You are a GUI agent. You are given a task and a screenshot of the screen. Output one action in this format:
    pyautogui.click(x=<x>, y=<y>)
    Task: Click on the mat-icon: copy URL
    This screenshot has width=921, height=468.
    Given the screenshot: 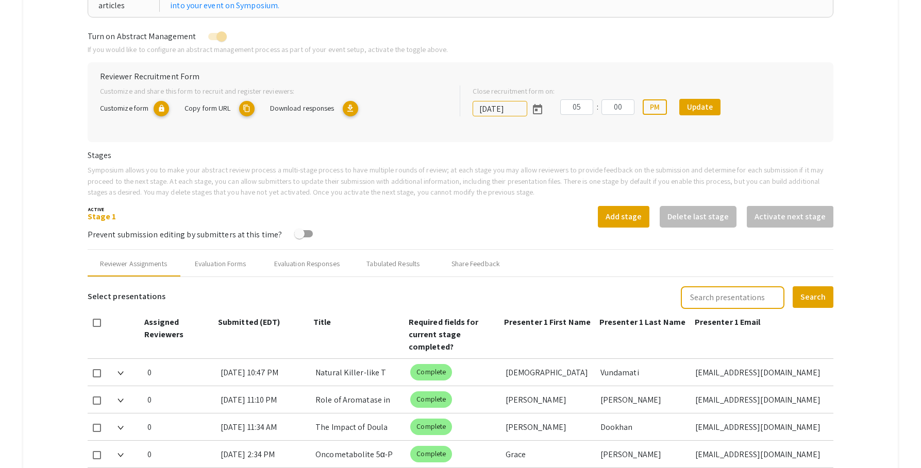 What is the action you would take?
    pyautogui.click(x=247, y=109)
    